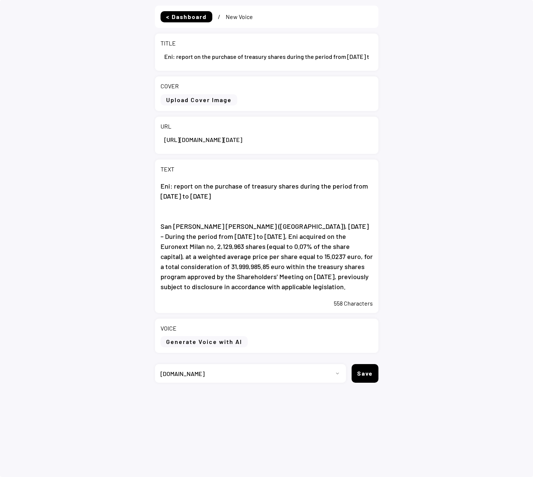 The height and width of the screenshot is (477, 533). I want to click on div: VOICE, so click(168, 328).